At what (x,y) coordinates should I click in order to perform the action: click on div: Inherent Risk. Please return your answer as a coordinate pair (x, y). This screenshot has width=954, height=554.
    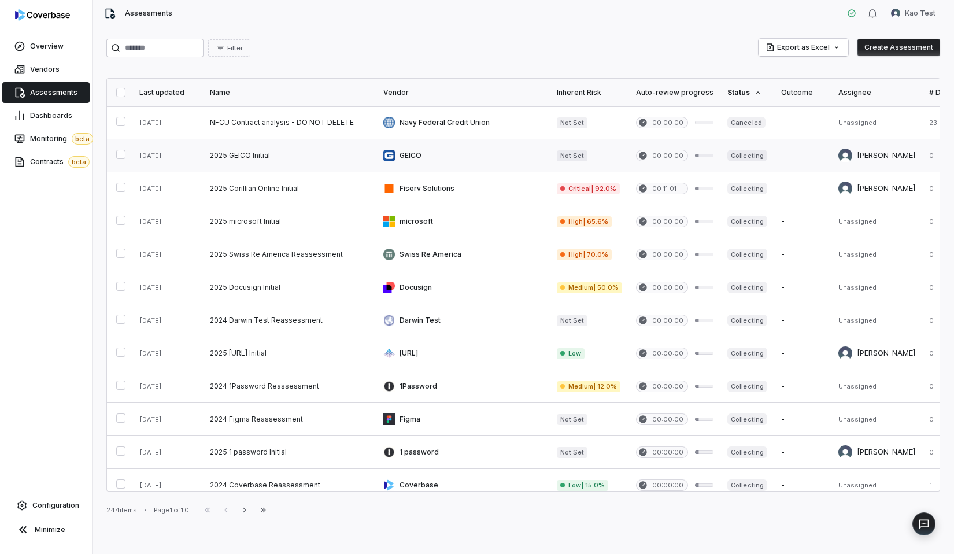
    Looking at the image, I should click on (589, 92).